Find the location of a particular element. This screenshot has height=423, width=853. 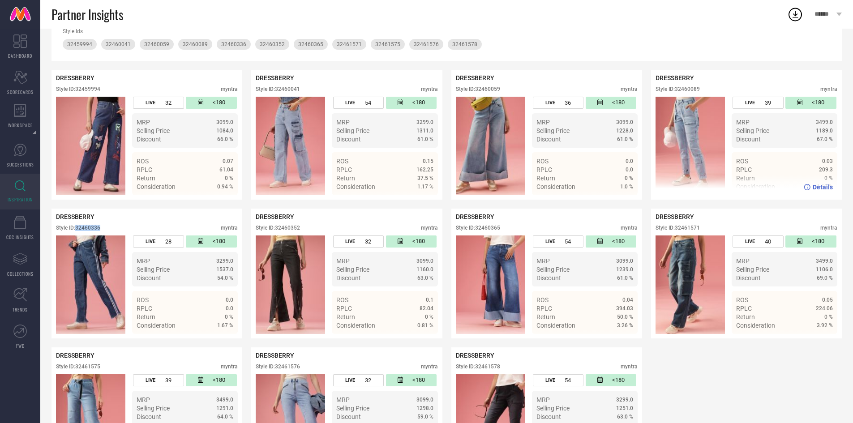

span: 32460352 is located at coordinates (272, 44).